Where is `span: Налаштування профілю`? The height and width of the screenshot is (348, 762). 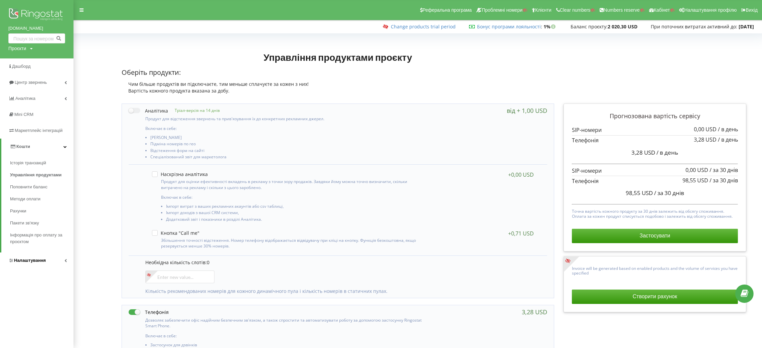
span: Налаштування профілю is located at coordinates (711, 10).